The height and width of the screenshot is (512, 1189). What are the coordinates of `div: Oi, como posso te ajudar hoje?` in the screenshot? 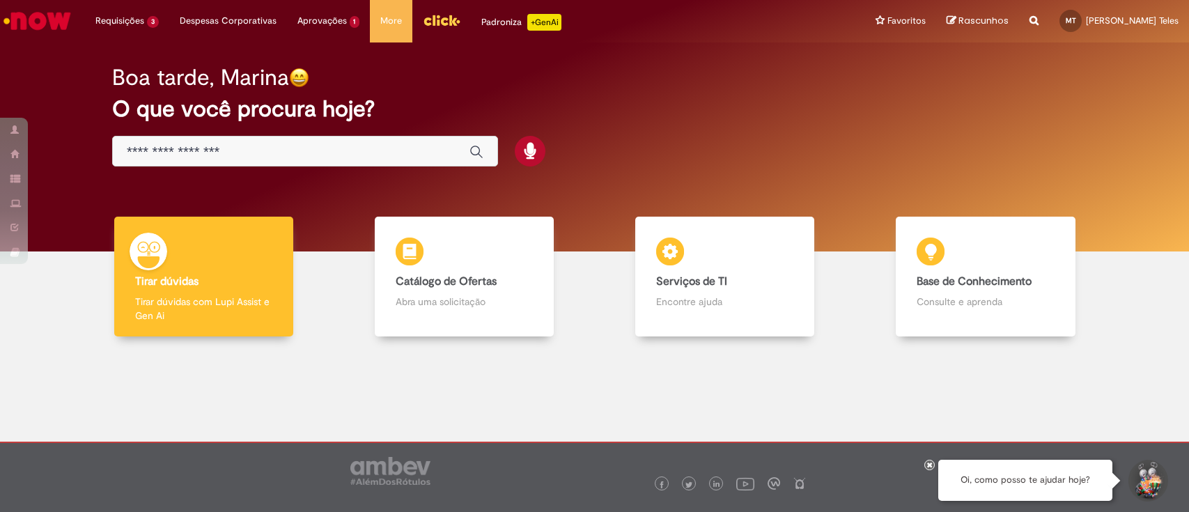 It's located at (1026, 480).